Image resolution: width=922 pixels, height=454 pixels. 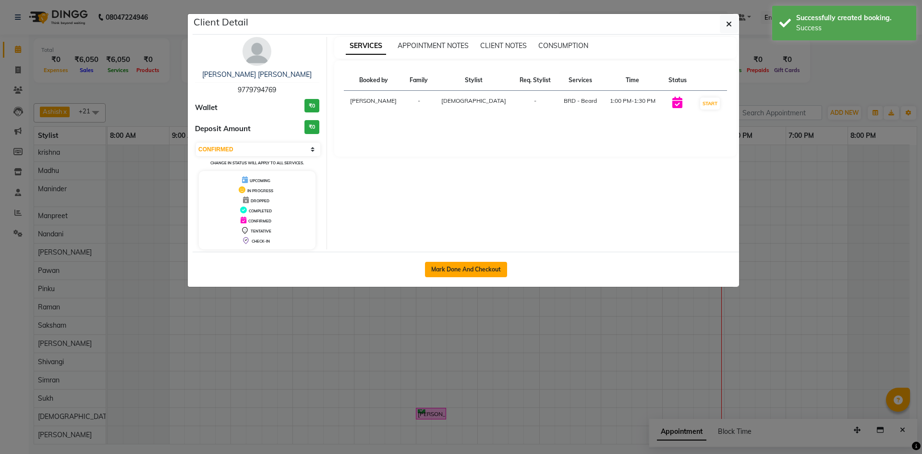 What do you see at coordinates (677, 80) in the screenshot?
I see `th: Status` at bounding box center [677, 80].